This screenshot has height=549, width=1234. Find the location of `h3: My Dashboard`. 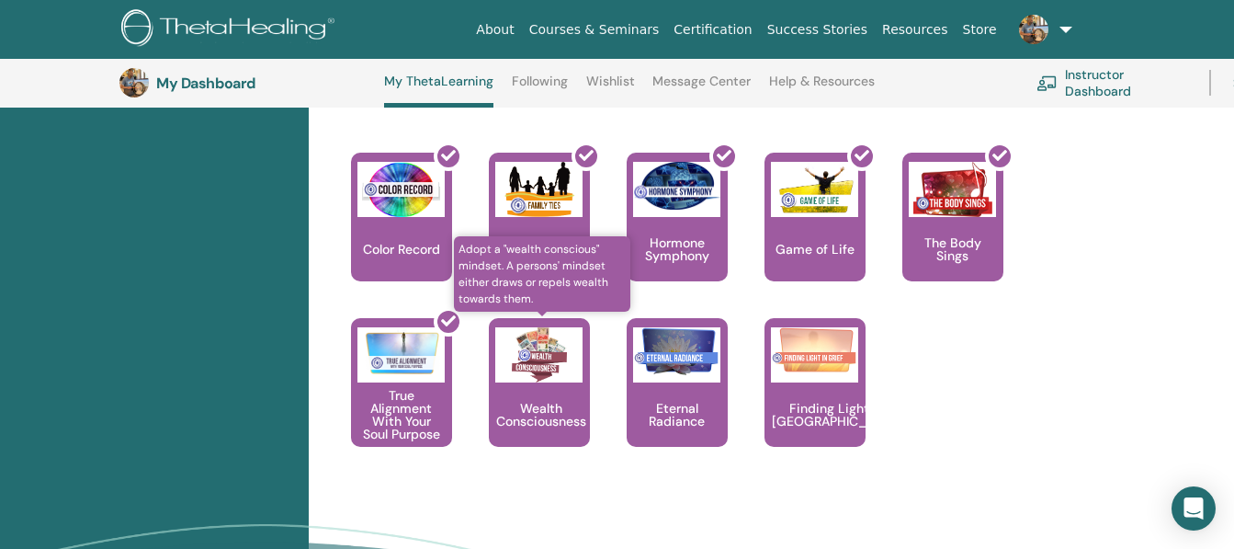

h3: My Dashboard is located at coordinates (248, 83).